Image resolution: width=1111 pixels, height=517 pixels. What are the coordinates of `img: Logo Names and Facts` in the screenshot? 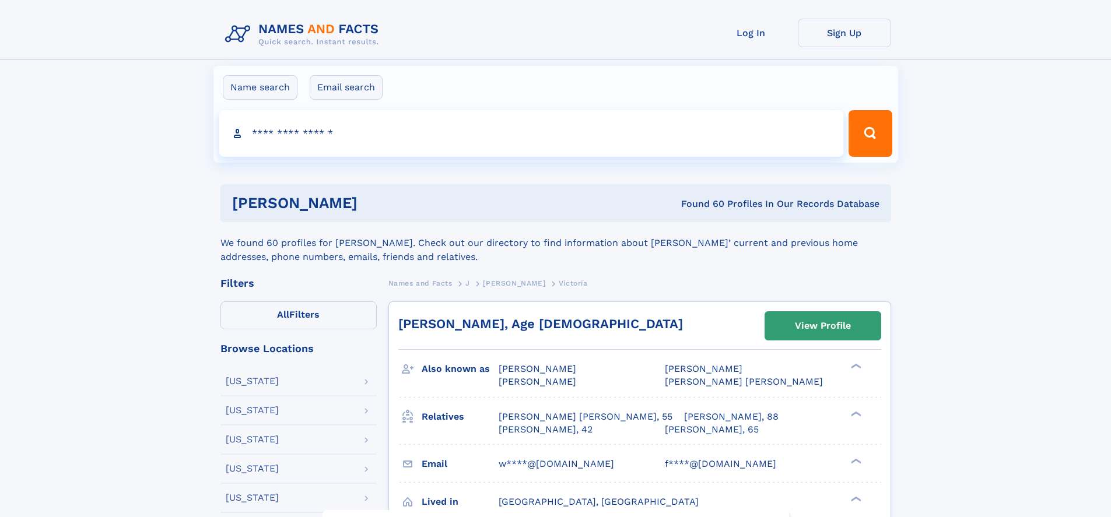 It's located at (305, 34).